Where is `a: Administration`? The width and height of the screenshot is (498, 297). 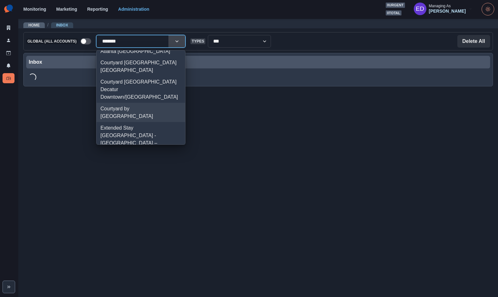 a: Administration is located at coordinates (134, 9).